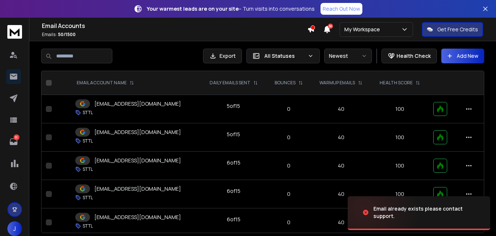 The height and width of the screenshot is (236, 496). I want to click on p: My Workspace, so click(364, 29).